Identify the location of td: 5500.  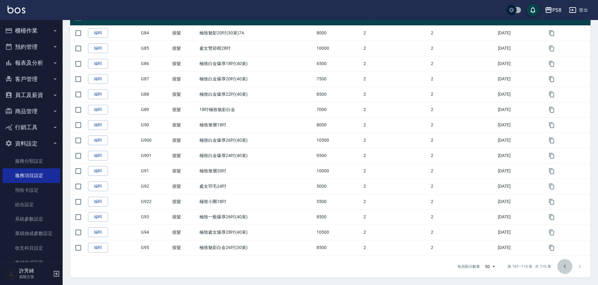
(338, 202).